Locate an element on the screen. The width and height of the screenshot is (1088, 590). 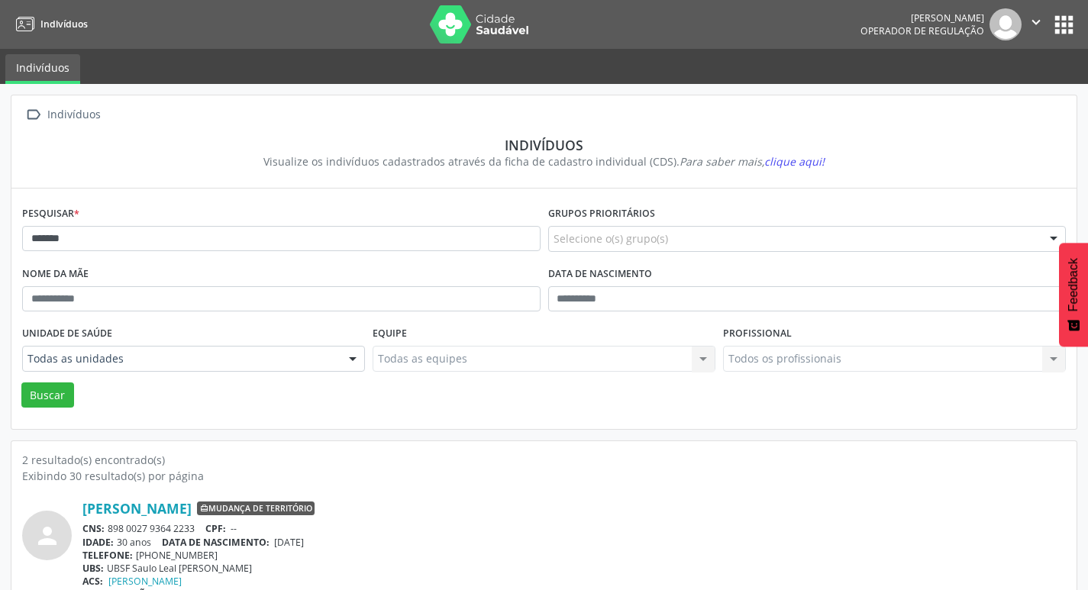
span: Mudança de território is located at coordinates (256, 509).